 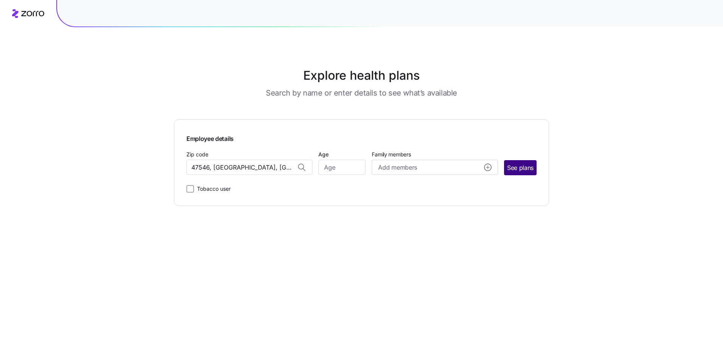 What do you see at coordinates (434, 167) in the screenshot?
I see `button: Add membersadd icon` at bounding box center [434, 167].